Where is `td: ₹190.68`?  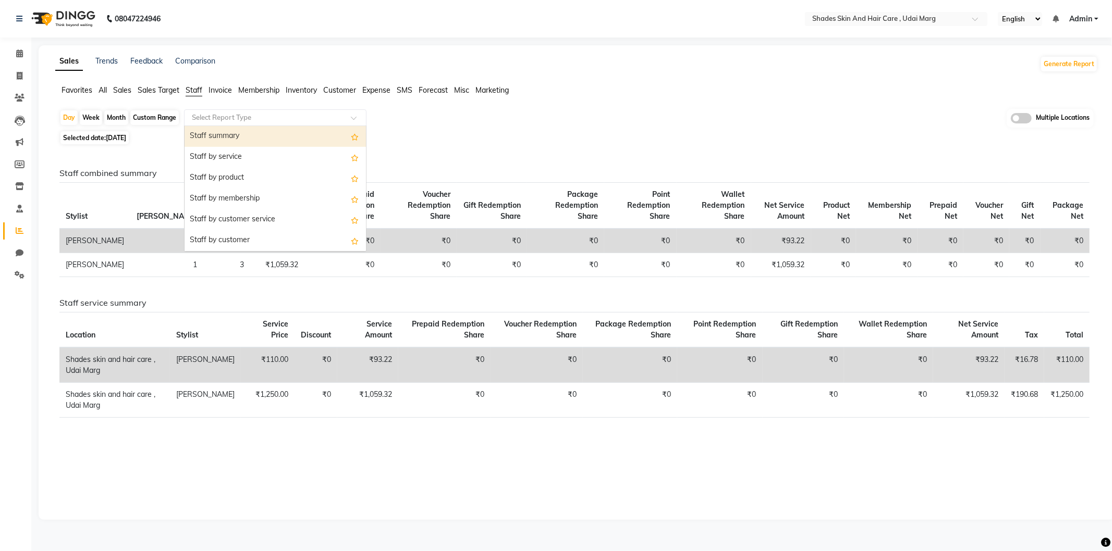 td: ₹190.68 is located at coordinates (1024, 400).